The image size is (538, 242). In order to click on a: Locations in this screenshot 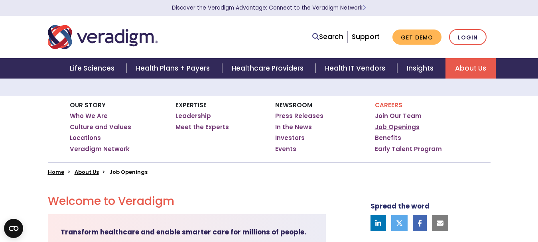, I will do `click(85, 138)`.